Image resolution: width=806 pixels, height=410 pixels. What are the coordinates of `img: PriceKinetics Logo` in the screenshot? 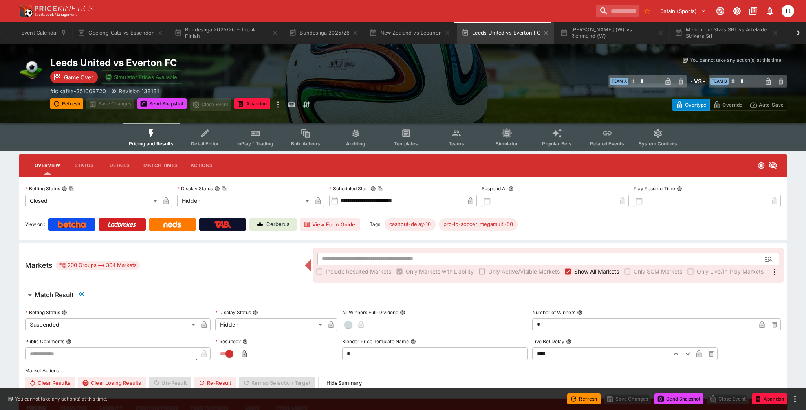 It's located at (25, 11).